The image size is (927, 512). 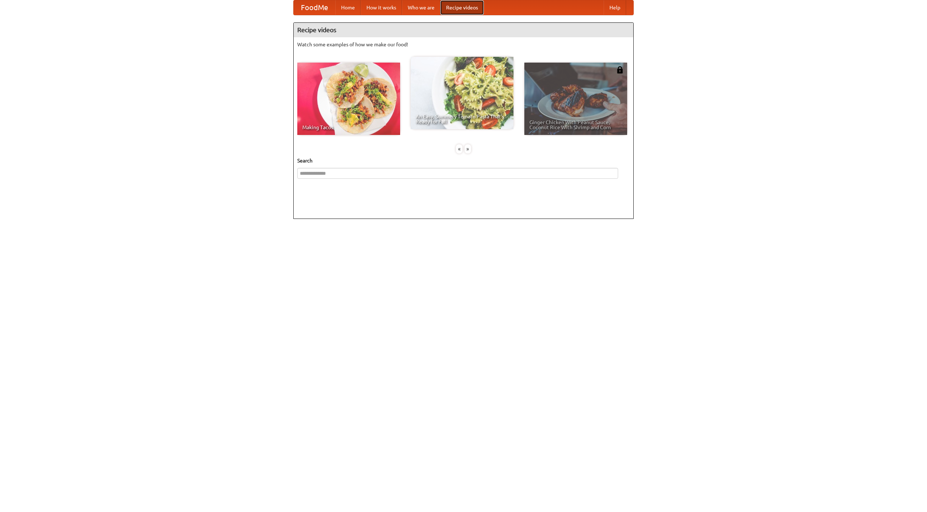 What do you see at coordinates (464, 45) in the screenshot?
I see `p: Watch some examples of how we make our food!` at bounding box center [464, 45].